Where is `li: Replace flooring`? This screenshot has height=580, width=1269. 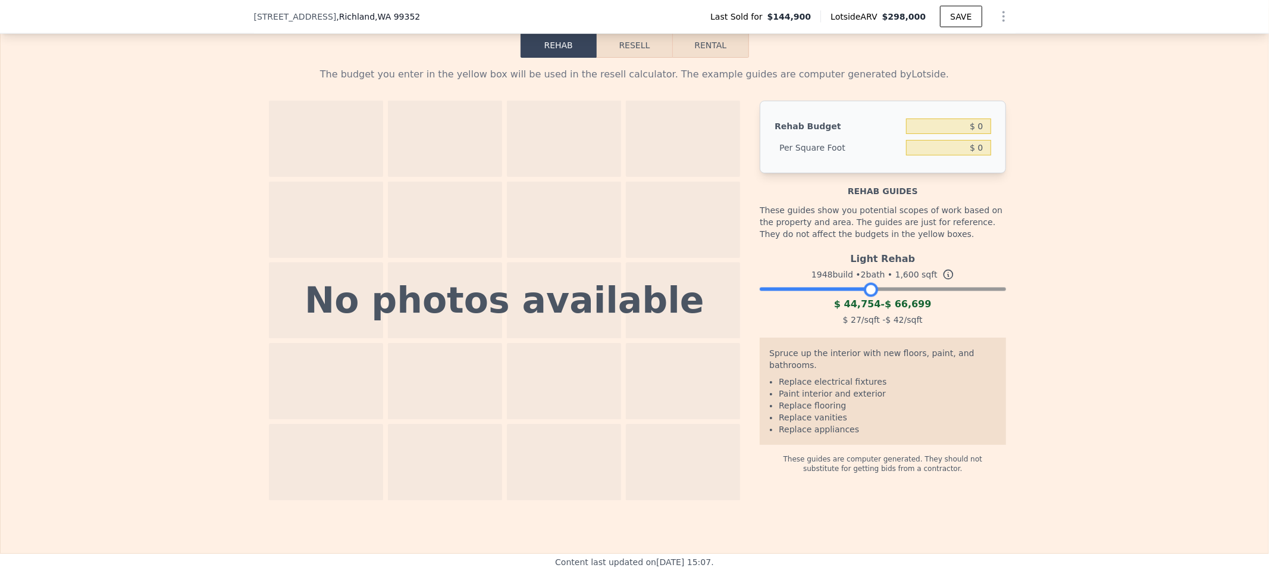
li: Replace flooring is located at coordinates (887, 405).